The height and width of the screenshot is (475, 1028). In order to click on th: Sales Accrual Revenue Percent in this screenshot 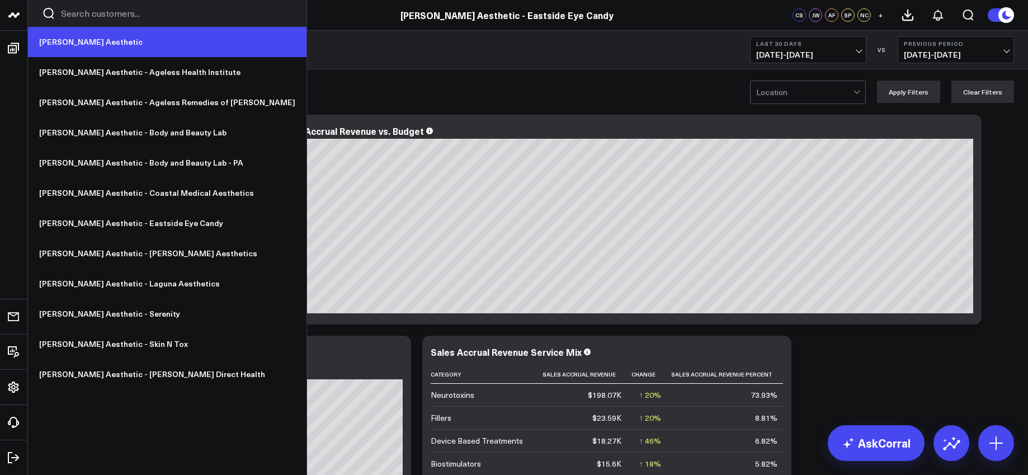, I will do `click(729, 374)`.